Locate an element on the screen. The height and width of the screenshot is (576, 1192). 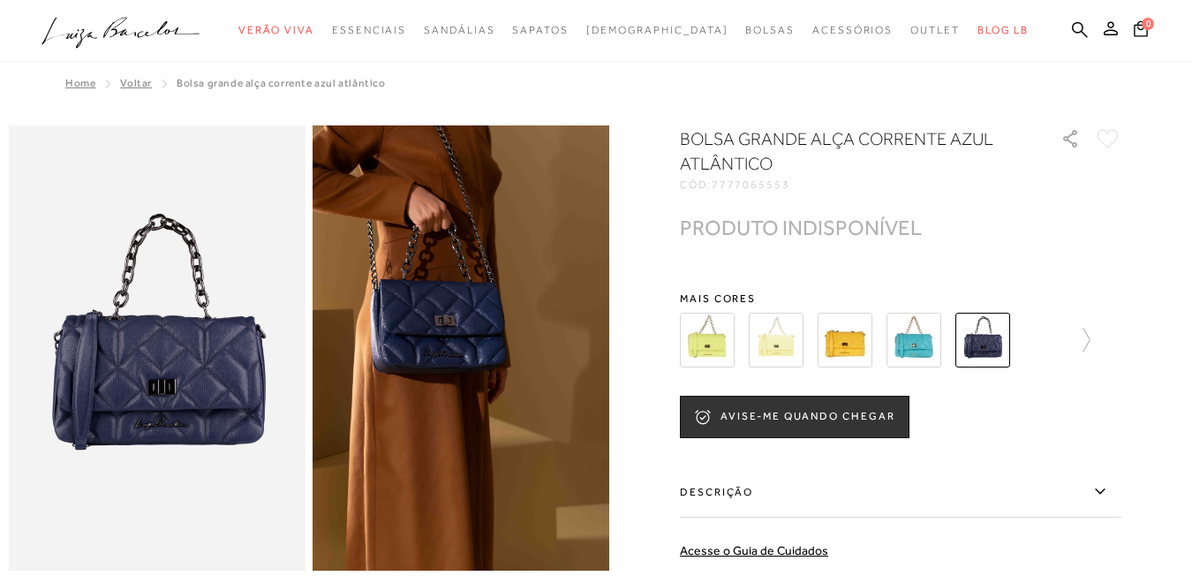
div: PRODUTO INDISPONÍVEL is located at coordinates (801, 227).